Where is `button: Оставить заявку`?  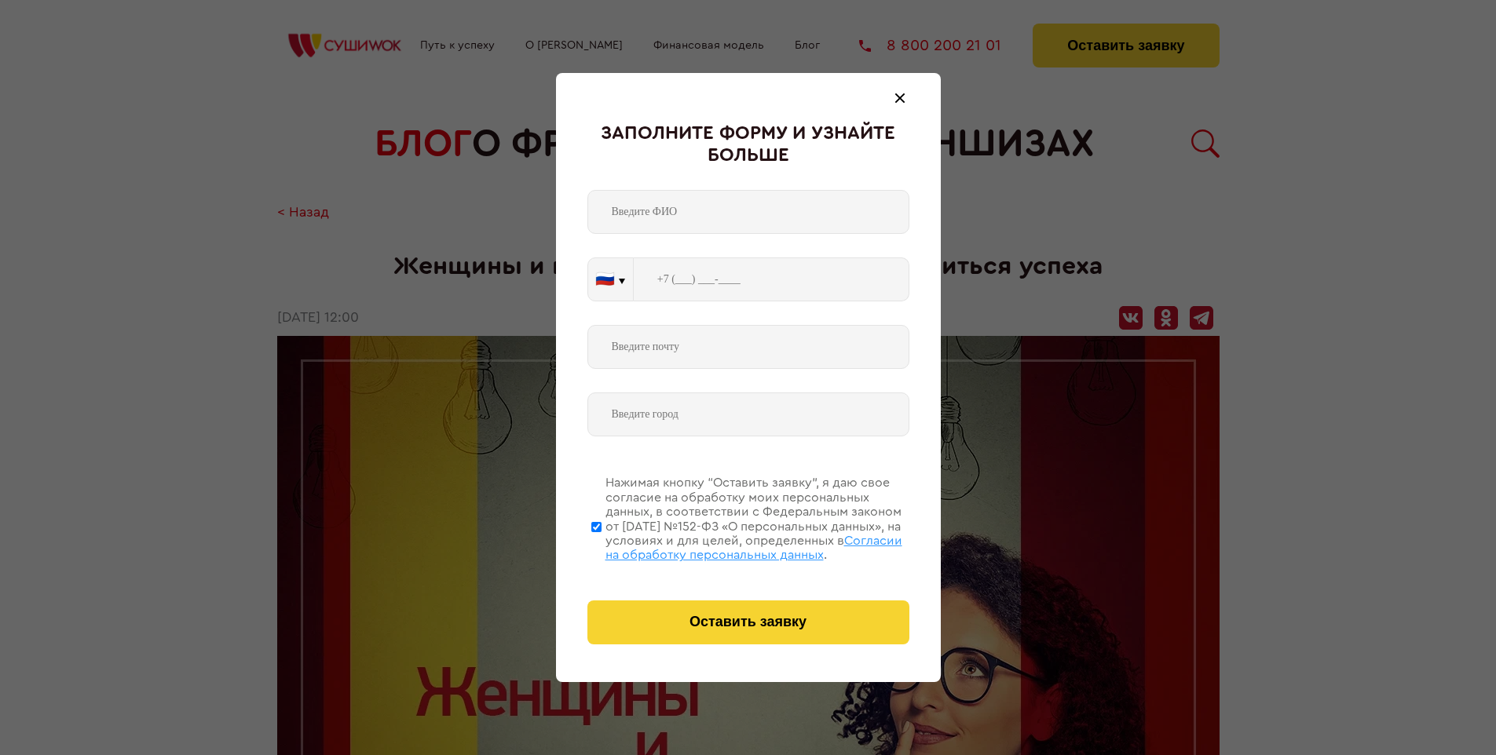
button: Оставить заявку is located at coordinates (748, 623).